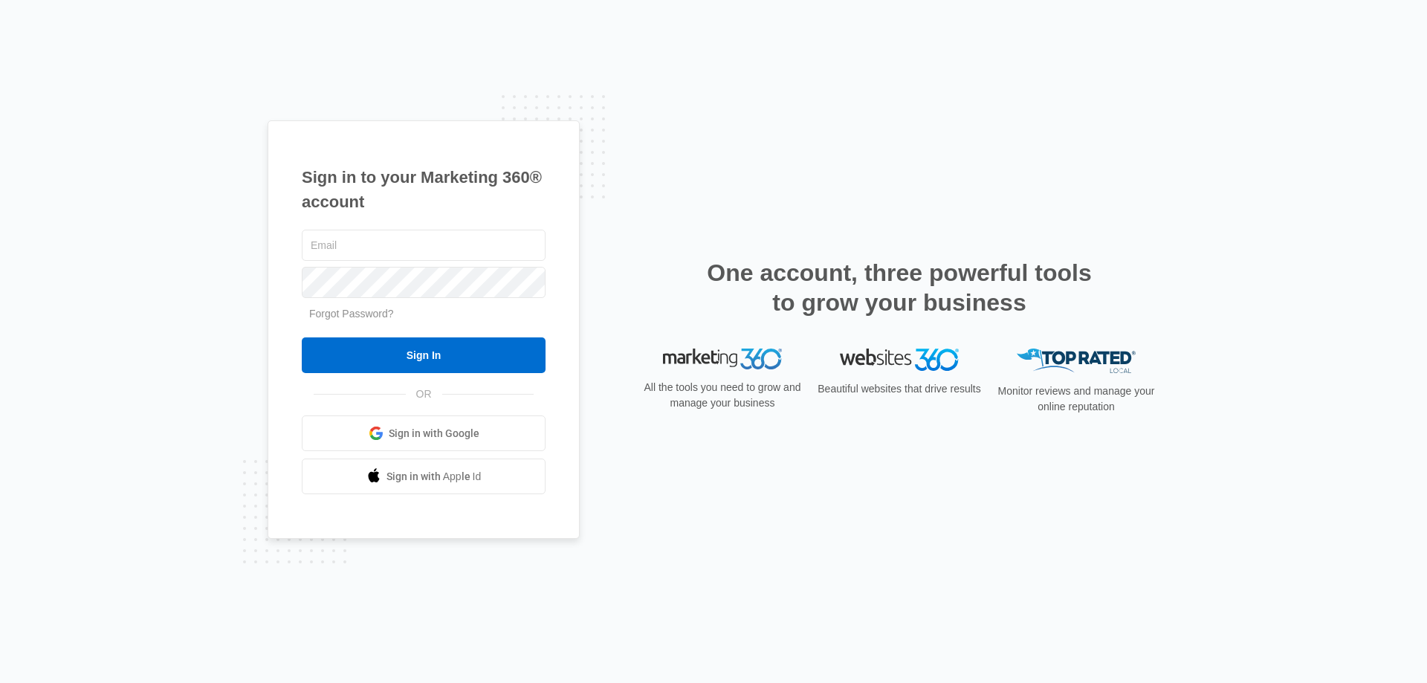 The height and width of the screenshot is (683, 1427). Describe the element at coordinates (899, 389) in the screenshot. I see `p: Beautiful websites that drive results` at that location.